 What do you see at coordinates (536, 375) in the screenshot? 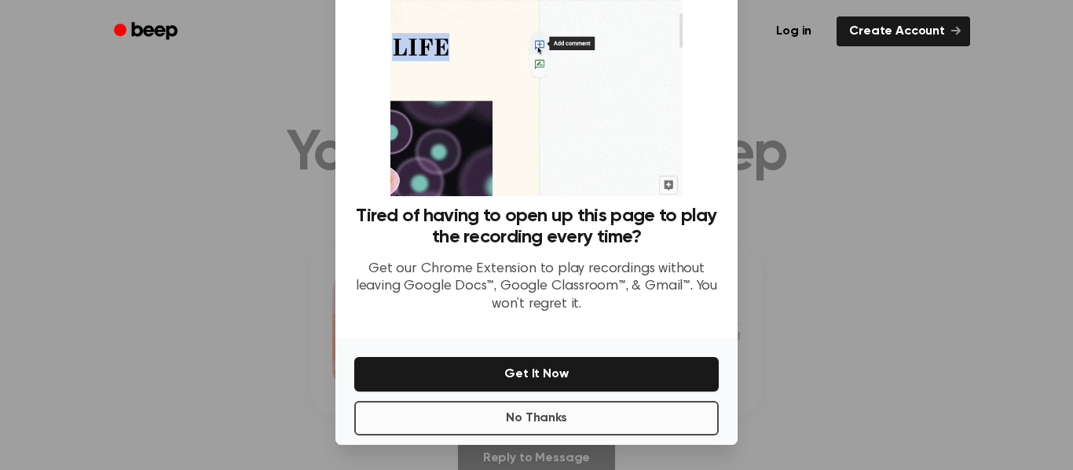
I see `button: Get It Now` at bounding box center [536, 375].